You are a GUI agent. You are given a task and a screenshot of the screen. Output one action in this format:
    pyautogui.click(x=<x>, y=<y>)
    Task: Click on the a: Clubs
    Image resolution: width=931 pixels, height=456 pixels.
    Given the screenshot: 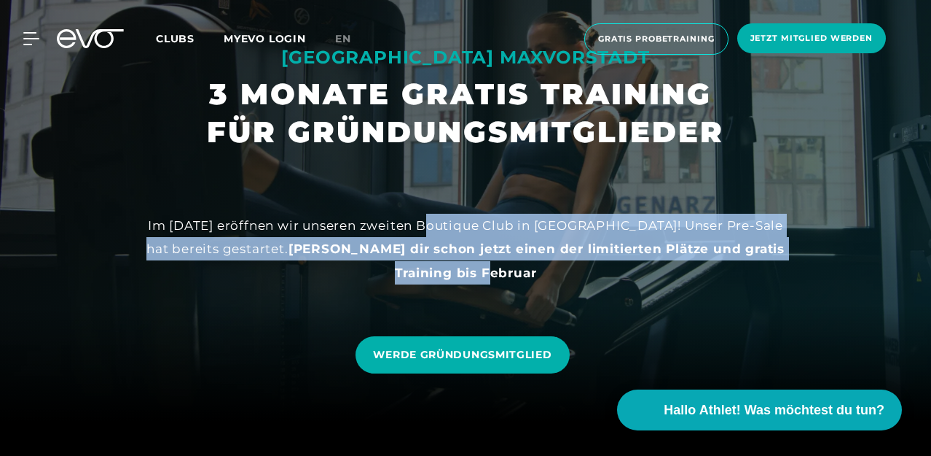 What is the action you would take?
    pyautogui.click(x=190, y=38)
    